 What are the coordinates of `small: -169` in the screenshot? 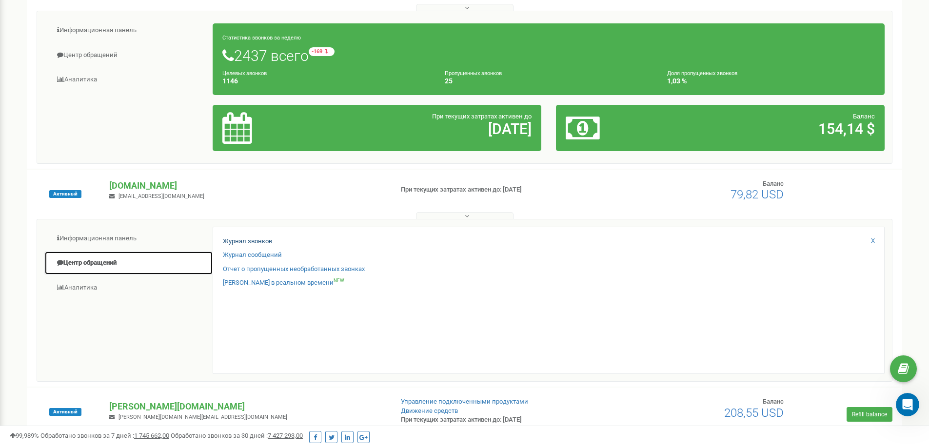 It's located at (321, 52).